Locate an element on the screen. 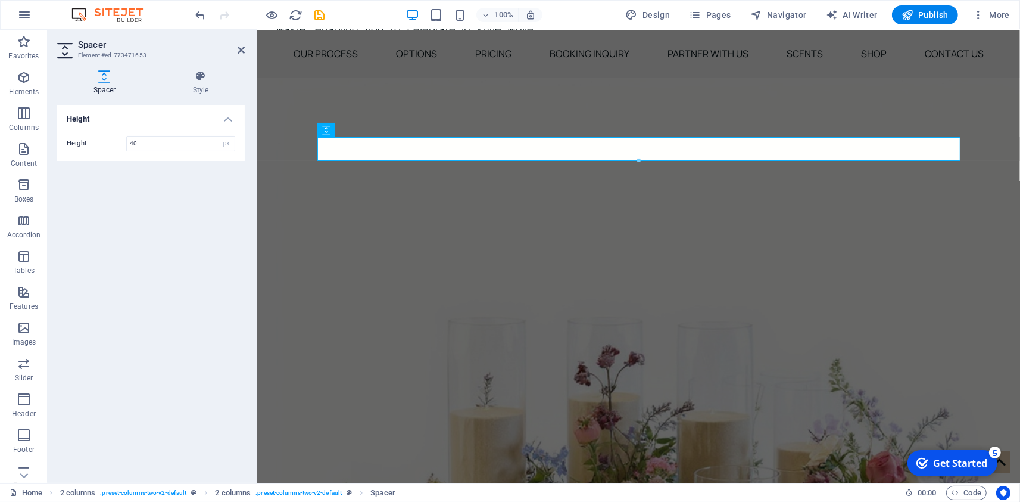  h6: Session time is located at coordinates (921, 493).